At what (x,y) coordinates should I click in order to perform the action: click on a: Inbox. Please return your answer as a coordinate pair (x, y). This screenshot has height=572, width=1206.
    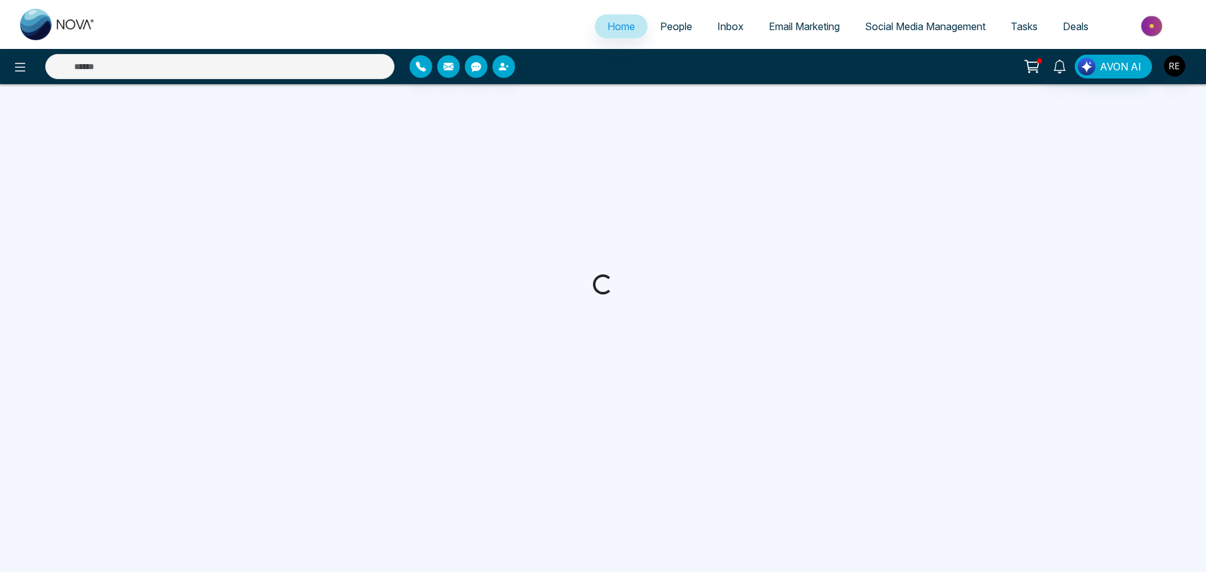
    Looking at the image, I should click on (730, 26).